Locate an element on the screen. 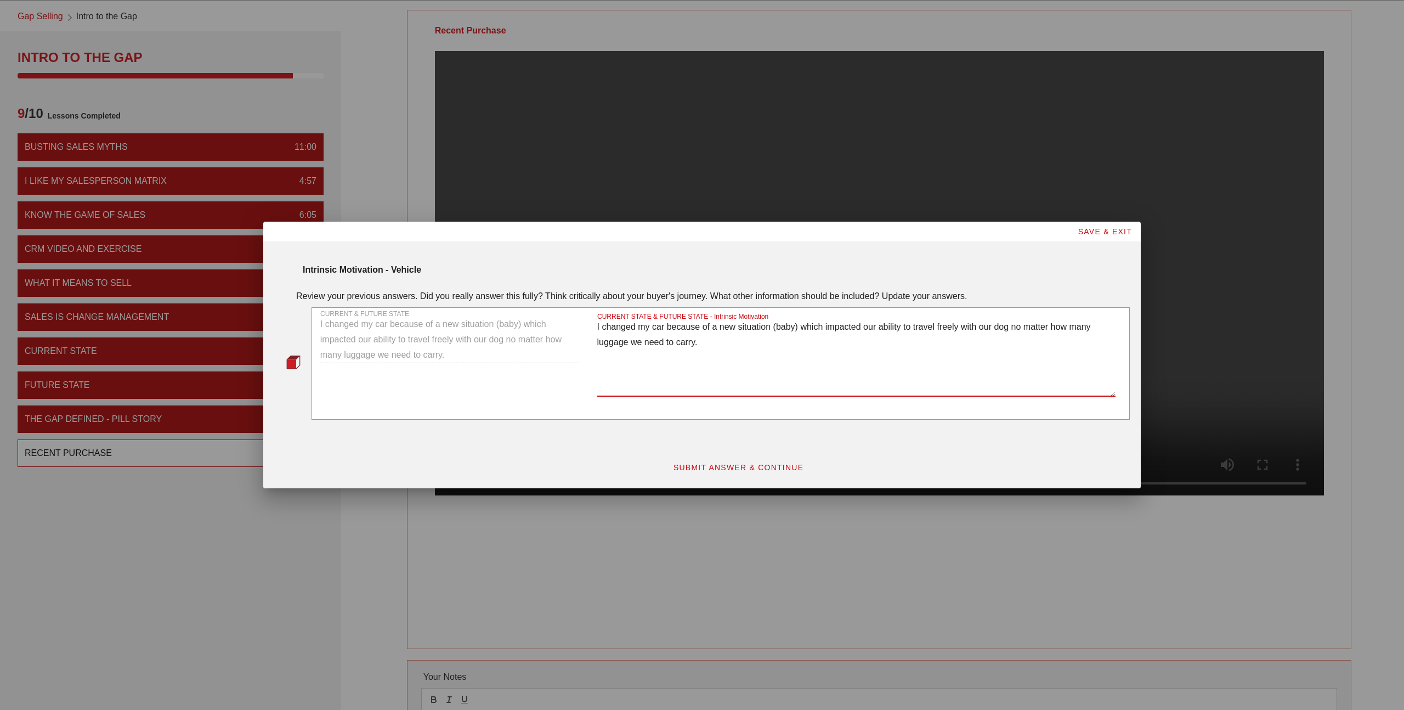  strong: Intrinsic Motivation - Vehicle is located at coordinates (362, 269).